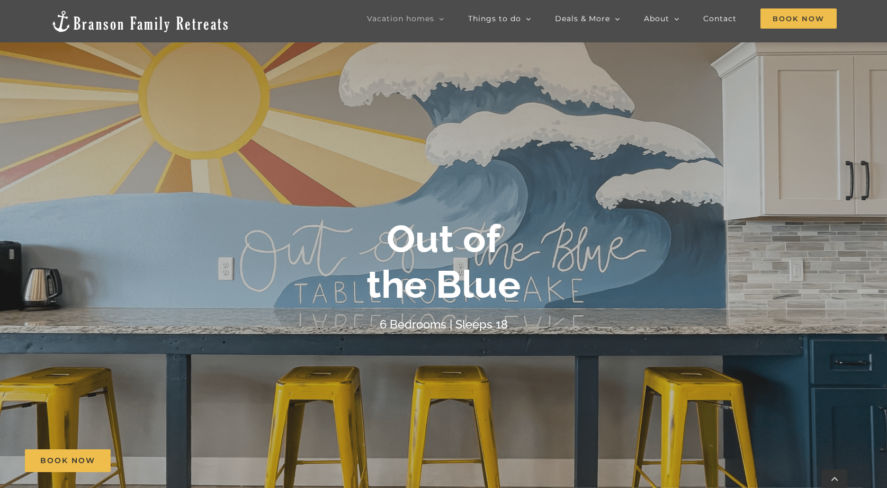 The width and height of the screenshot is (887, 488). Describe the element at coordinates (400, 19) in the screenshot. I see `span: Vacation homes` at that location.